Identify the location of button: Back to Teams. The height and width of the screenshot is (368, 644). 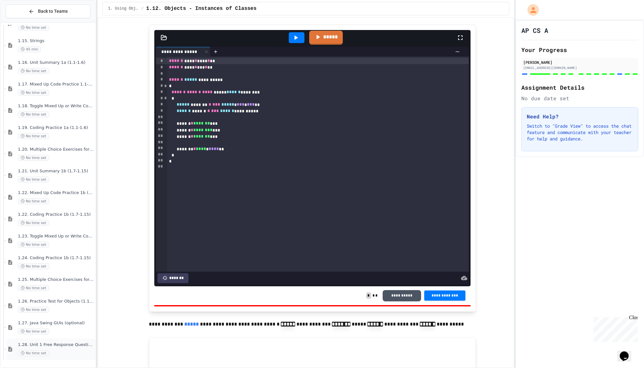
(48, 11).